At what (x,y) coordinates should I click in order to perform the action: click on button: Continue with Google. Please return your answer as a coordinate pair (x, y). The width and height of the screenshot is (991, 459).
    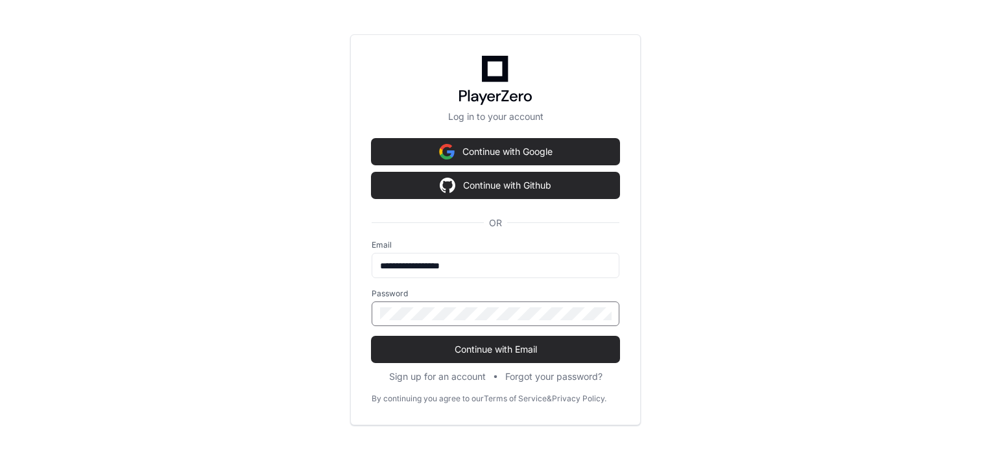
    Looking at the image, I should click on (495, 152).